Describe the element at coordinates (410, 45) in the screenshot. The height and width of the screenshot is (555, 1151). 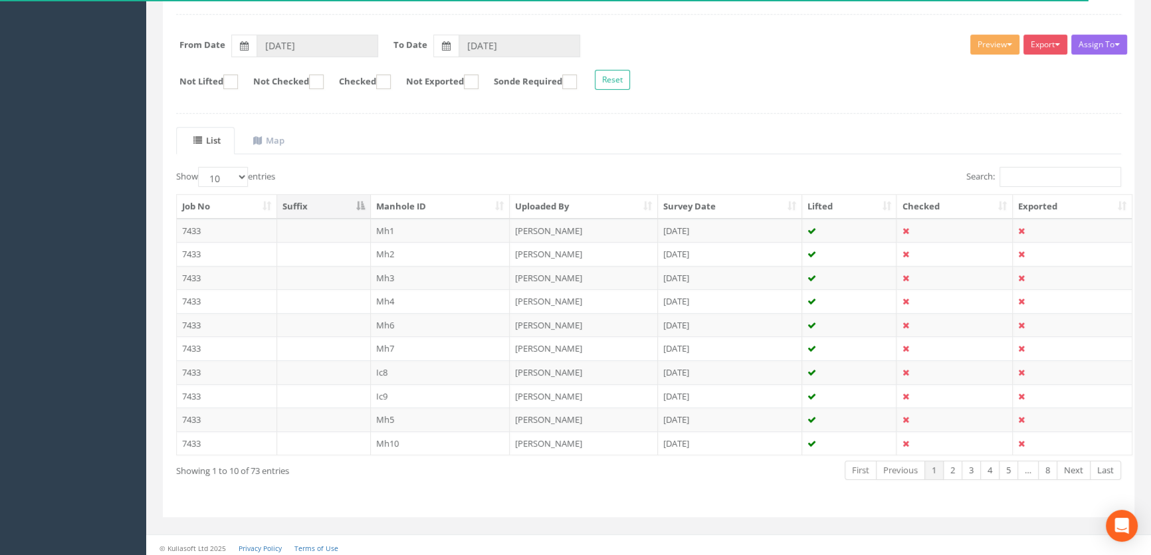
I see `label: To Date` at that location.